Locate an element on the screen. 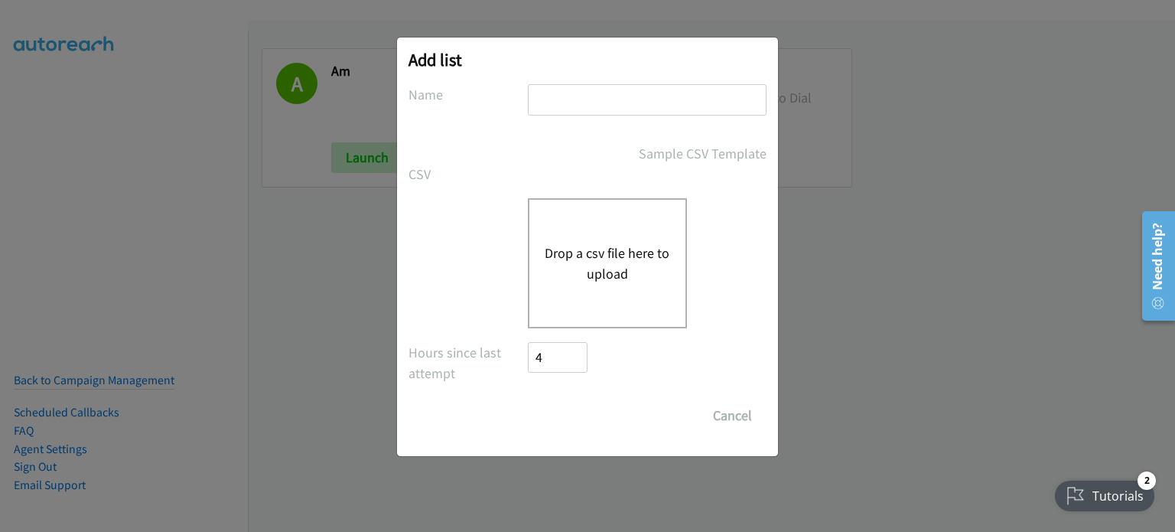 The width and height of the screenshot is (1175, 532). button: Drop a csv file here to upload is located at coordinates (607, 263).